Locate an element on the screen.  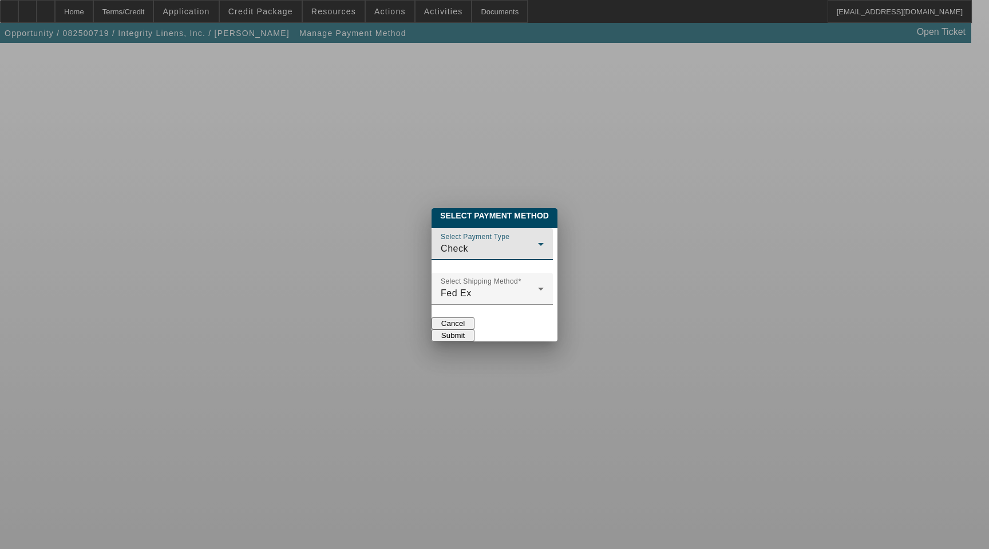
mat-label: Select Shipping Method is located at coordinates (479, 281).